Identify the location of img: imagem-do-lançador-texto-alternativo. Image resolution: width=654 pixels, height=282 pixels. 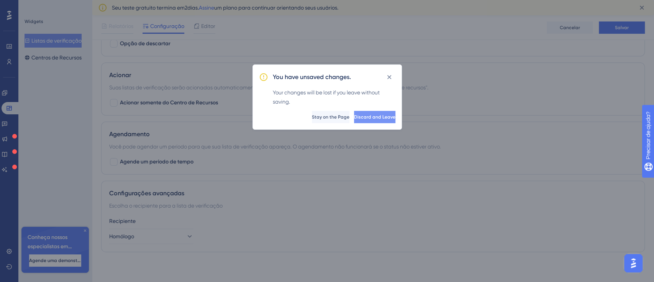
(11, 11).